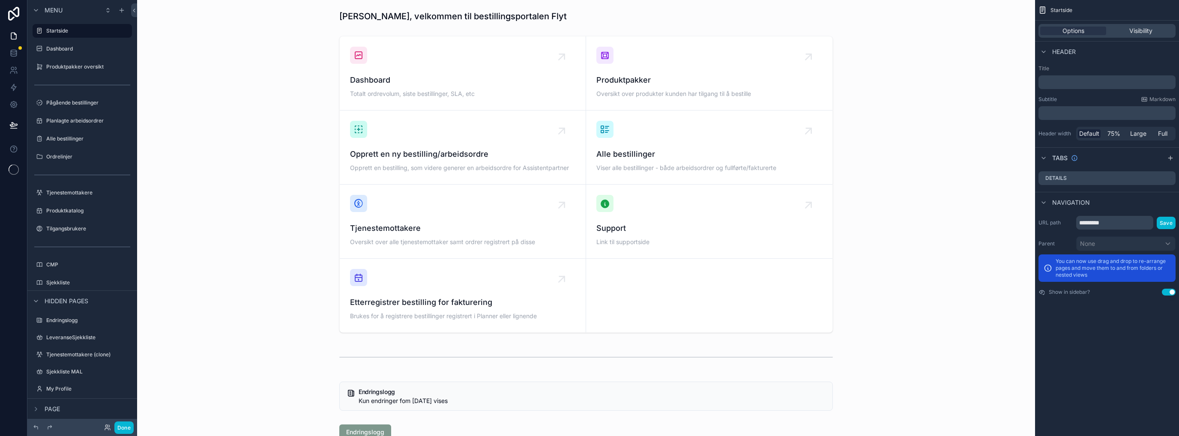 The width and height of the screenshot is (1179, 436). I want to click on label: Parent, so click(1055, 244).